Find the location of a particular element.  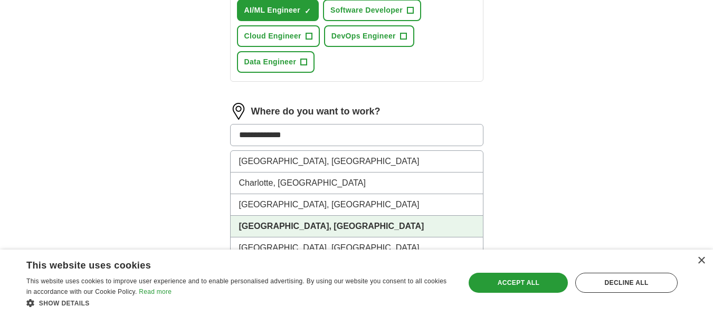

img: location.png is located at coordinates (239, 111).